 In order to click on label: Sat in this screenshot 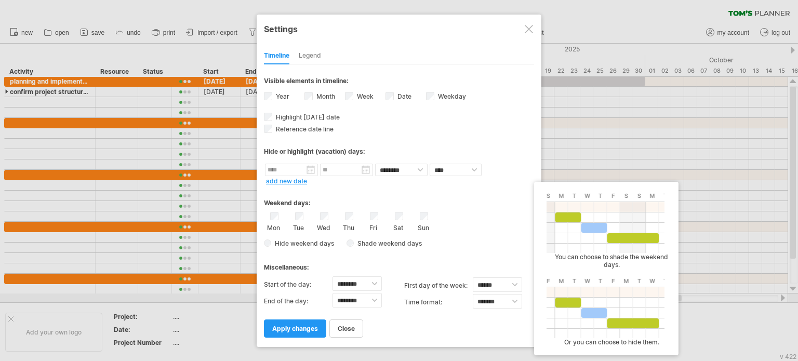, I will do `click(398, 226)`.